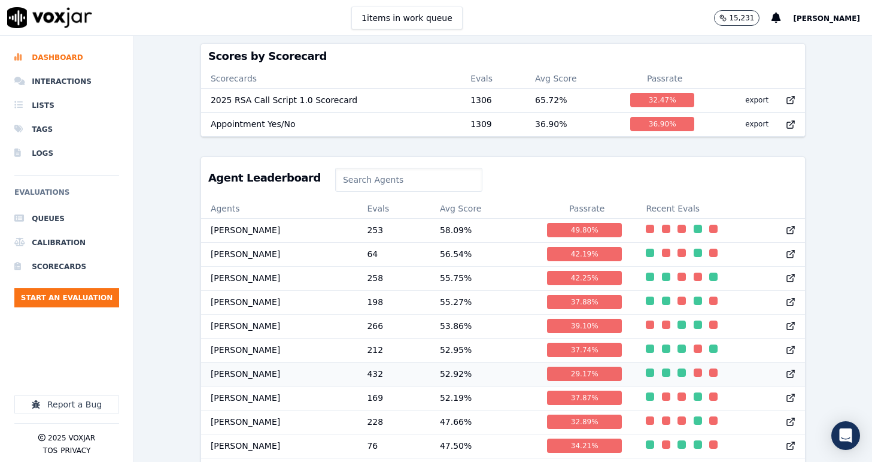 The height and width of the screenshot is (462, 872). Describe the element at coordinates (394, 230) in the screenshot. I see `td: 253` at that location.